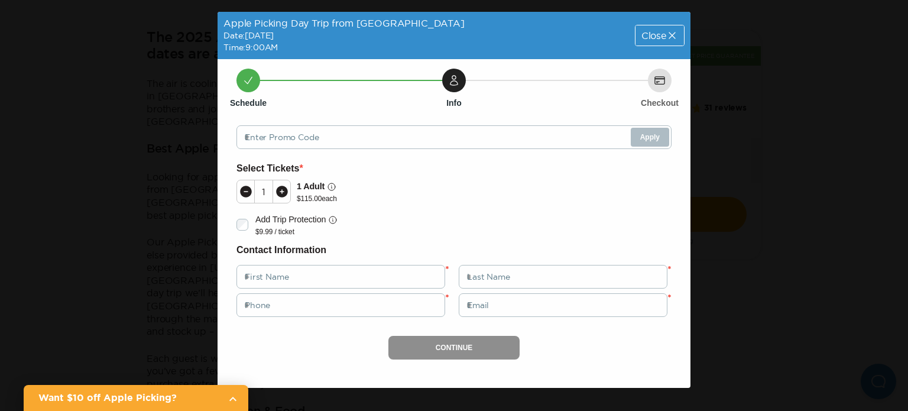 Image resolution: width=908 pixels, height=411 pixels. I want to click on h2: Want $10 off Apple Picking?, so click(128, 398).